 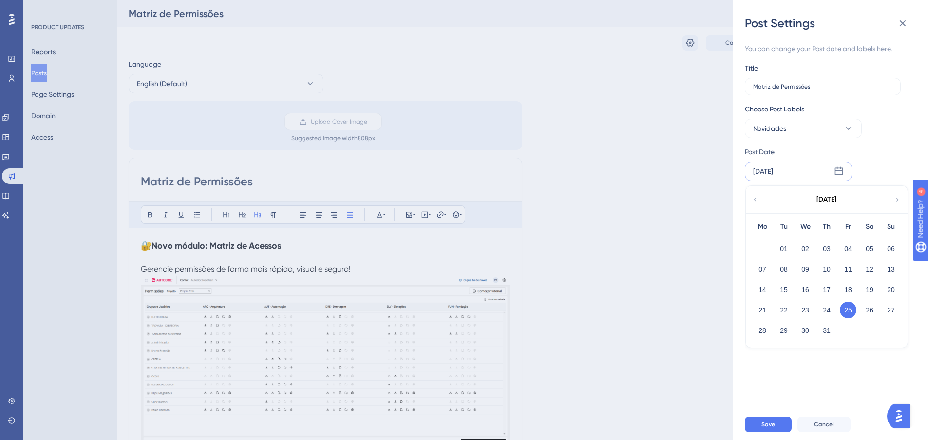 What do you see at coordinates (848, 227) in the screenshot?
I see `div: Fr` at bounding box center [848, 227].